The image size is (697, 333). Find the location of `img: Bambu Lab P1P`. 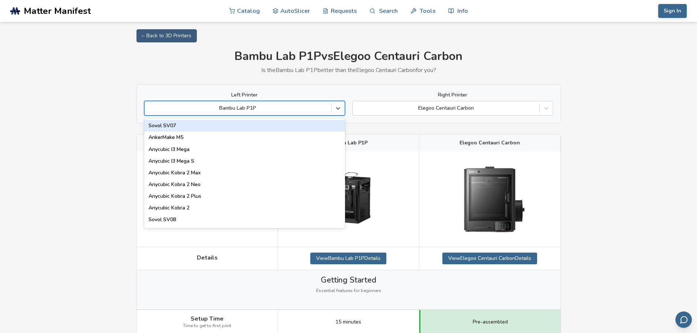

img: Bambu Lab P1P is located at coordinates (348, 199).